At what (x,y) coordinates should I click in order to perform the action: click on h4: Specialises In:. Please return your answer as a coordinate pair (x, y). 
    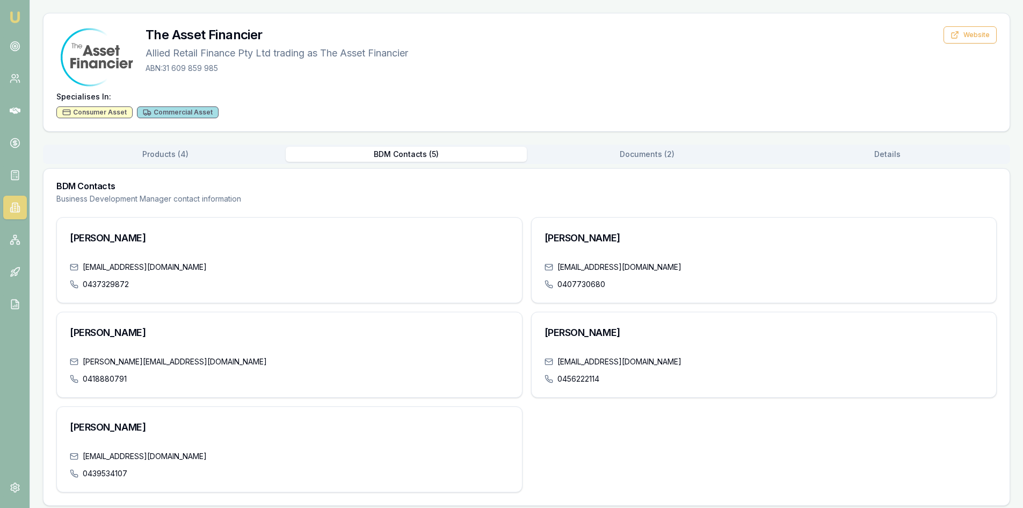
    Looking at the image, I should click on (526, 97).